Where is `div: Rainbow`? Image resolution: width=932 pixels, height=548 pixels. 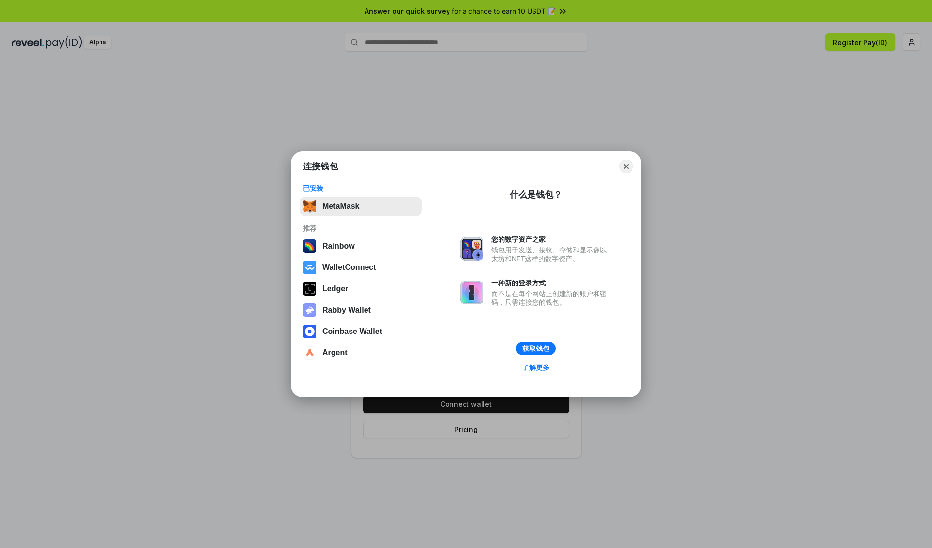 div: Rainbow is located at coordinates (338, 246).